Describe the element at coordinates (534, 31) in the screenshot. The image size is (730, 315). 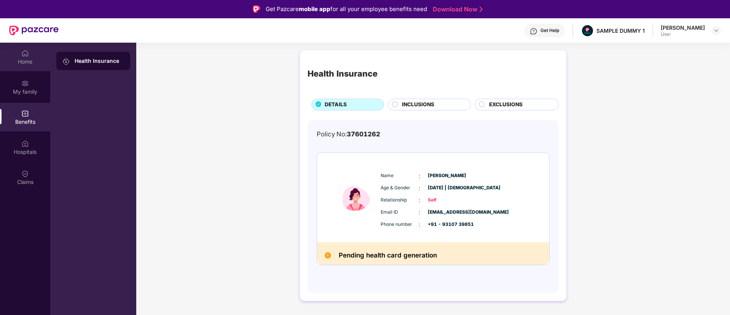
I see `img: svg+xml;base64,PHN2ZyBpZD0iSGVscC0zMngzMiIgeG1sbnM9Imh0dHA6Ly93d3cudzMub3JnLzIwMDAvc3ZnIiB3aWR0aD...` at that location.